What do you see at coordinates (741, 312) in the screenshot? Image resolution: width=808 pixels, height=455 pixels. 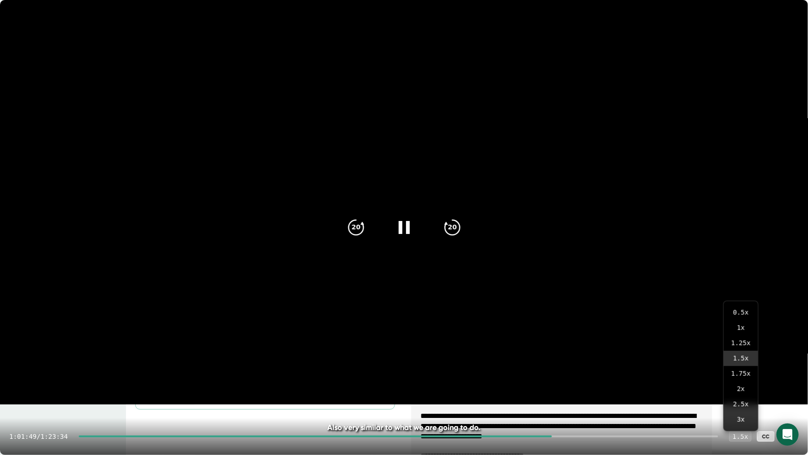 I see `li: 0.5 x` at bounding box center [741, 312].